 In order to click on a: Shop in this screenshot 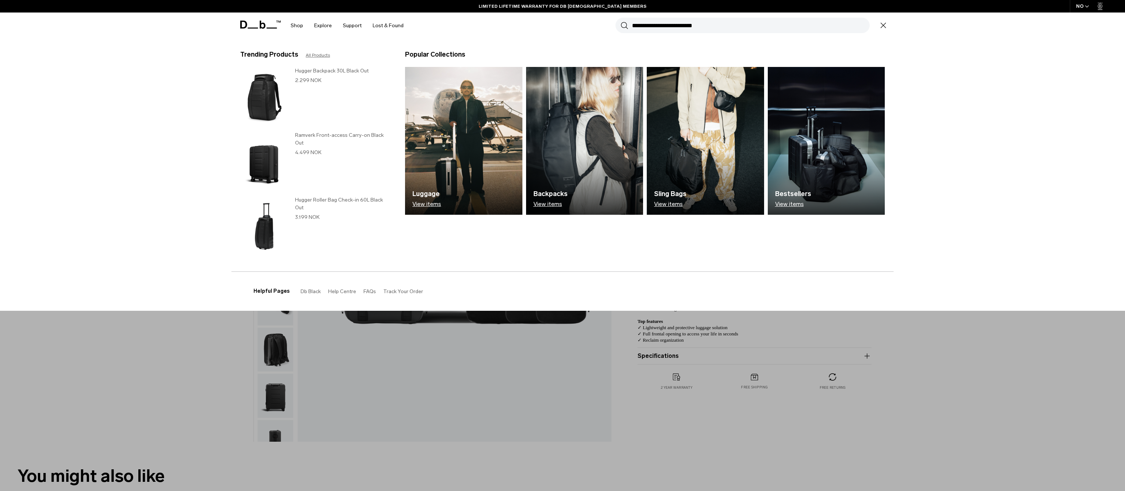, I will do `click(297, 25)`.